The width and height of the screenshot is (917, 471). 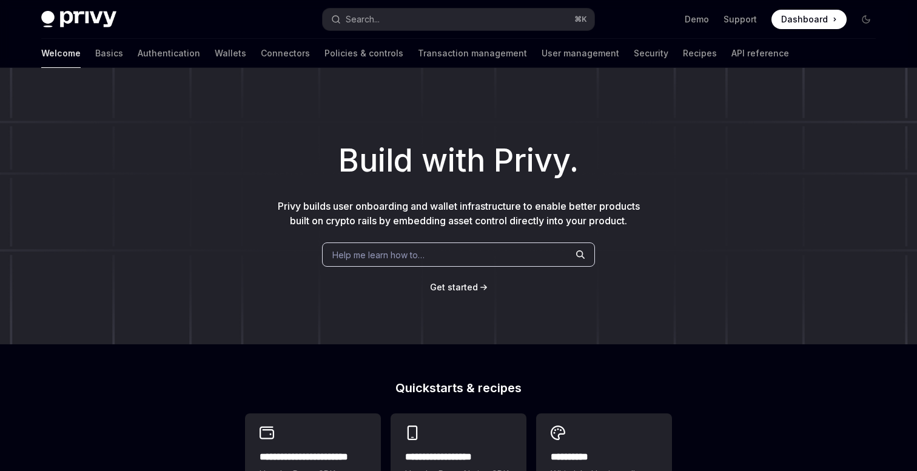 What do you see at coordinates (454, 288) in the screenshot?
I see `a: Get started` at bounding box center [454, 288].